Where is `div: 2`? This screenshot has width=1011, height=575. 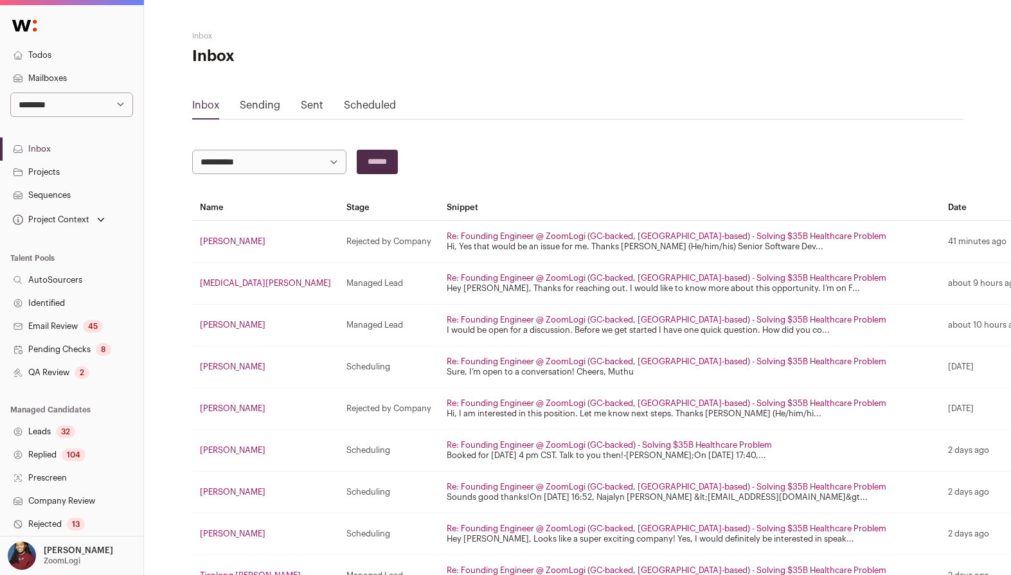 div: 2 is located at coordinates (82, 373).